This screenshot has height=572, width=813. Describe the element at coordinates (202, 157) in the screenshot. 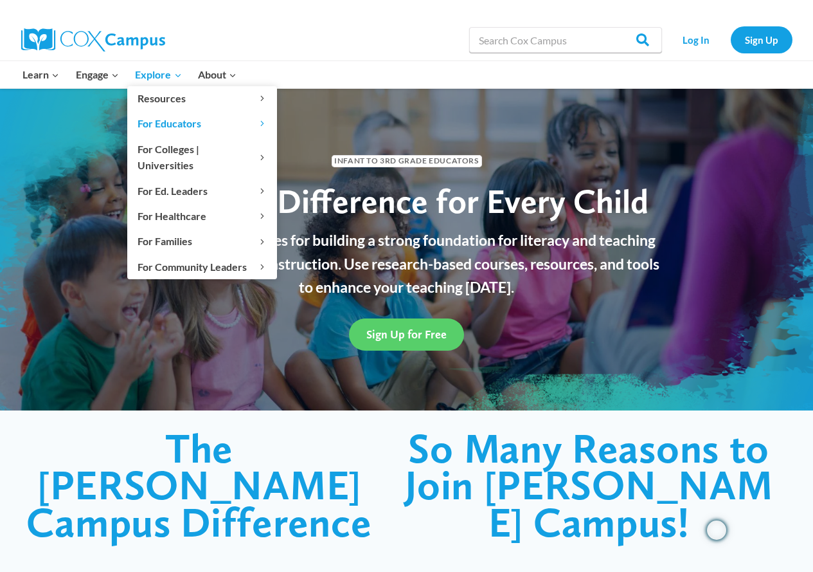

I see `button: Child menu of For Colleges | Universities` at that location.